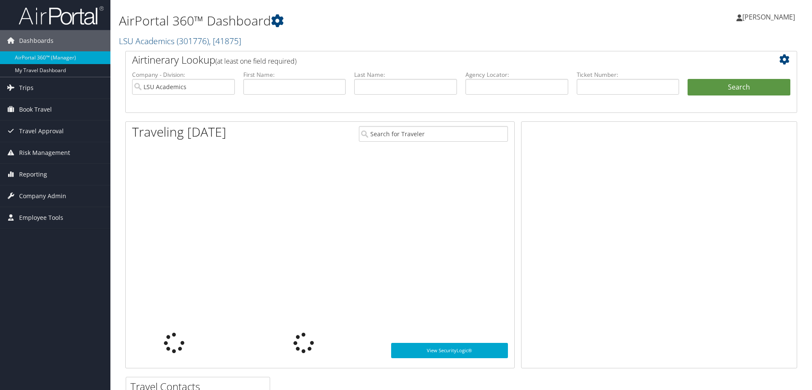  What do you see at coordinates (26, 88) in the screenshot?
I see `span: Trips` at bounding box center [26, 88].